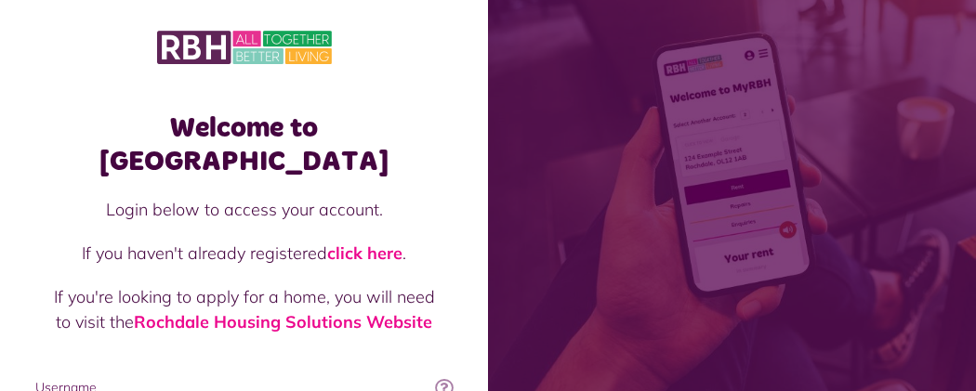  What do you see at coordinates (283, 322) in the screenshot?
I see `a: Rochdale Housing Solutions Website` at bounding box center [283, 322].